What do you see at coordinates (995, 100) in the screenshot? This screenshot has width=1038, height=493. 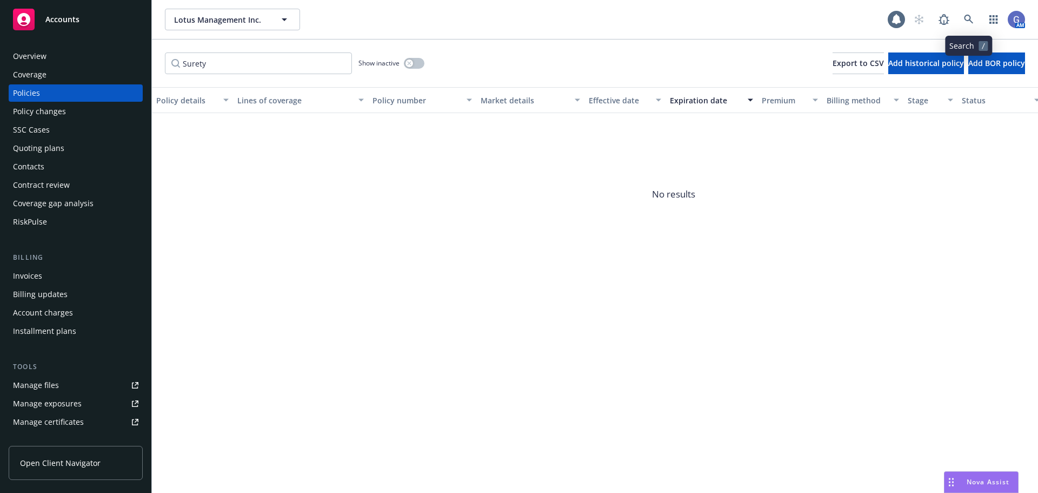 I see `div: Status` at bounding box center [995, 100].